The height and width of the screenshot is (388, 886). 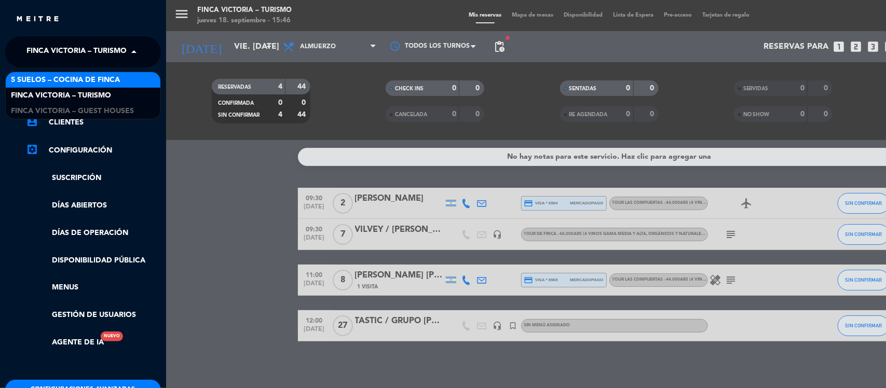 I want to click on span: 5 SUELOS – COCINA DE FINCA, so click(x=65, y=80).